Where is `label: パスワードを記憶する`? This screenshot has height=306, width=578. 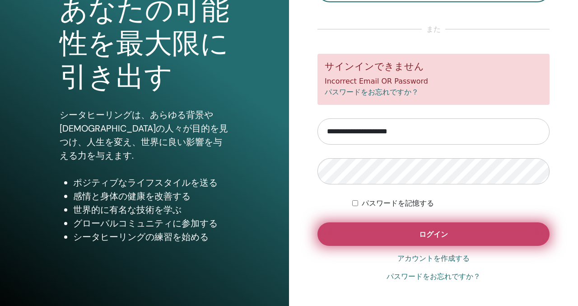 label: パスワードを記憶する is located at coordinates (398, 203).